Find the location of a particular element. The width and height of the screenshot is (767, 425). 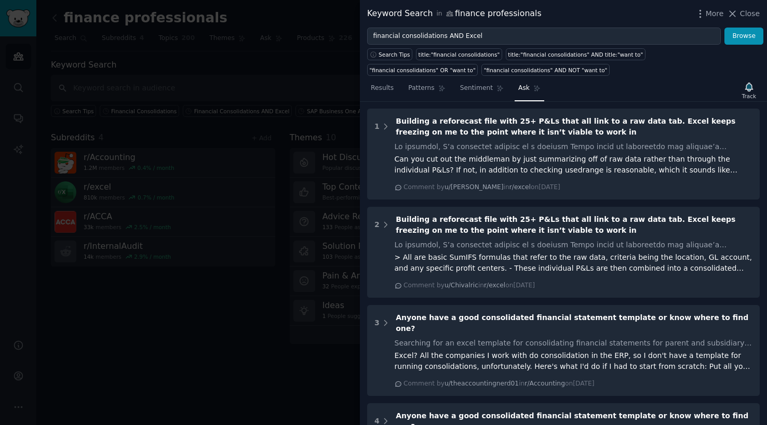

a: Results is located at coordinates (382, 90).